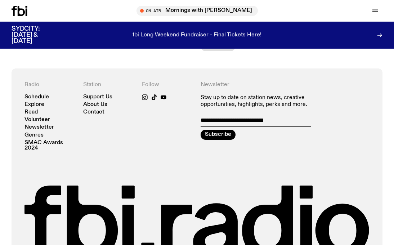 Image resolution: width=394 pixels, height=245 pixels. I want to click on a: Read, so click(31, 112).